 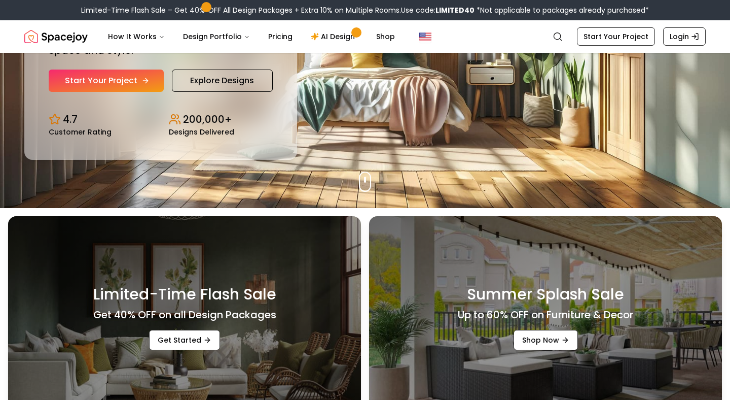 What do you see at coordinates (185, 340) in the screenshot?
I see `a: Get Started` at bounding box center [185, 340].